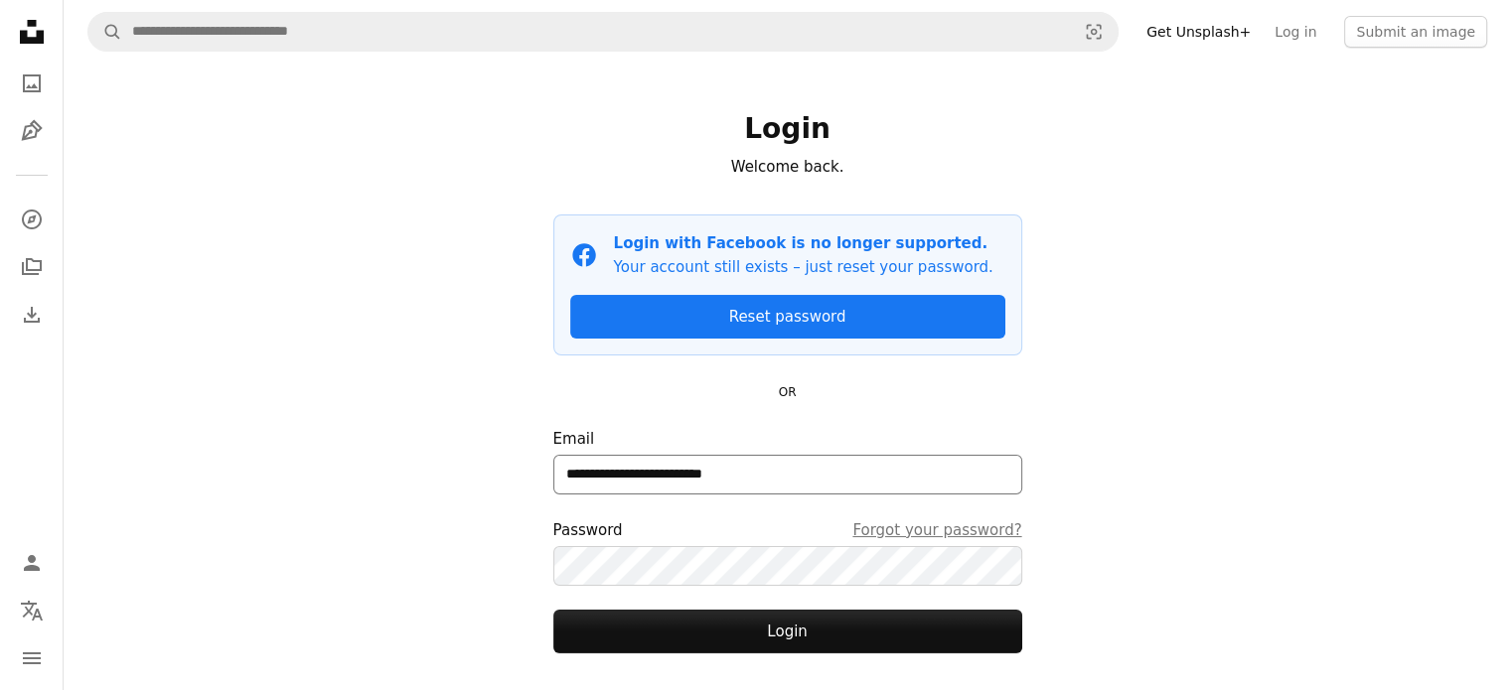 This screenshot has width=1511, height=690. Describe the element at coordinates (32, 611) in the screenshot. I see `button: Language` at that location.